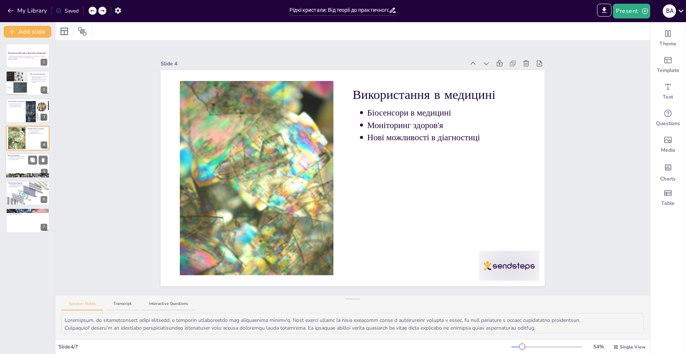 The image size is (686, 354). What do you see at coordinates (38, 74) in the screenshot?
I see `p: Що таке рідкі кристали?` at bounding box center [38, 74].